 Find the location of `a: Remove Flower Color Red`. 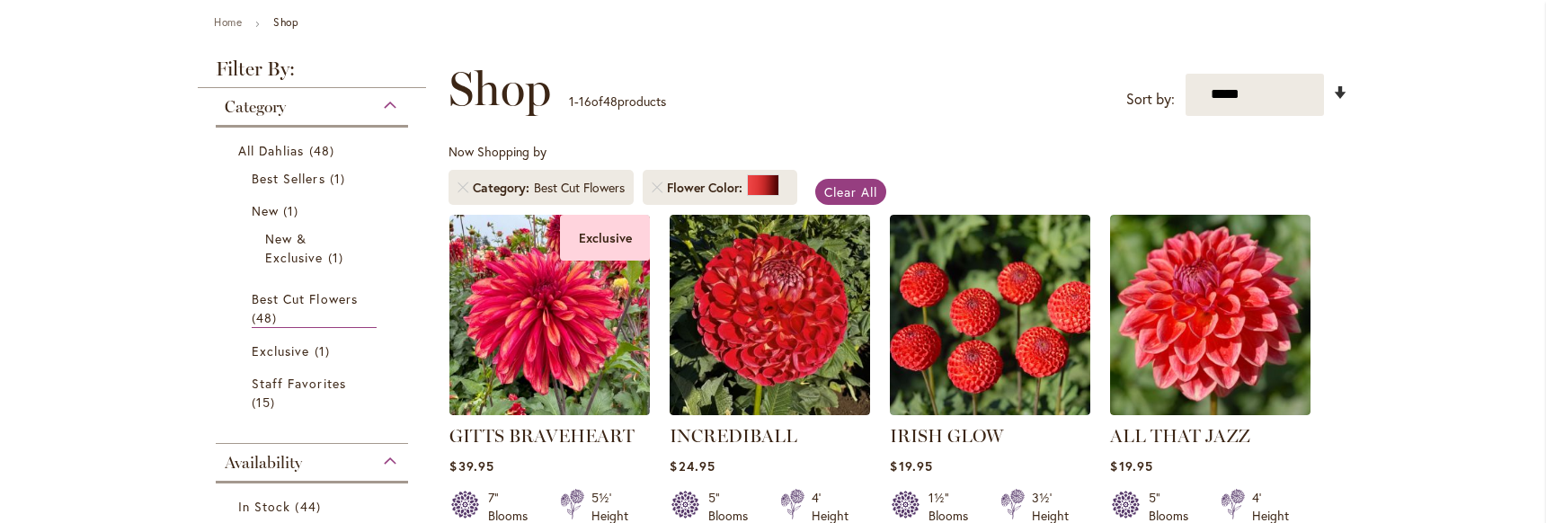

a: Remove Flower Color Red is located at coordinates (657, 188).